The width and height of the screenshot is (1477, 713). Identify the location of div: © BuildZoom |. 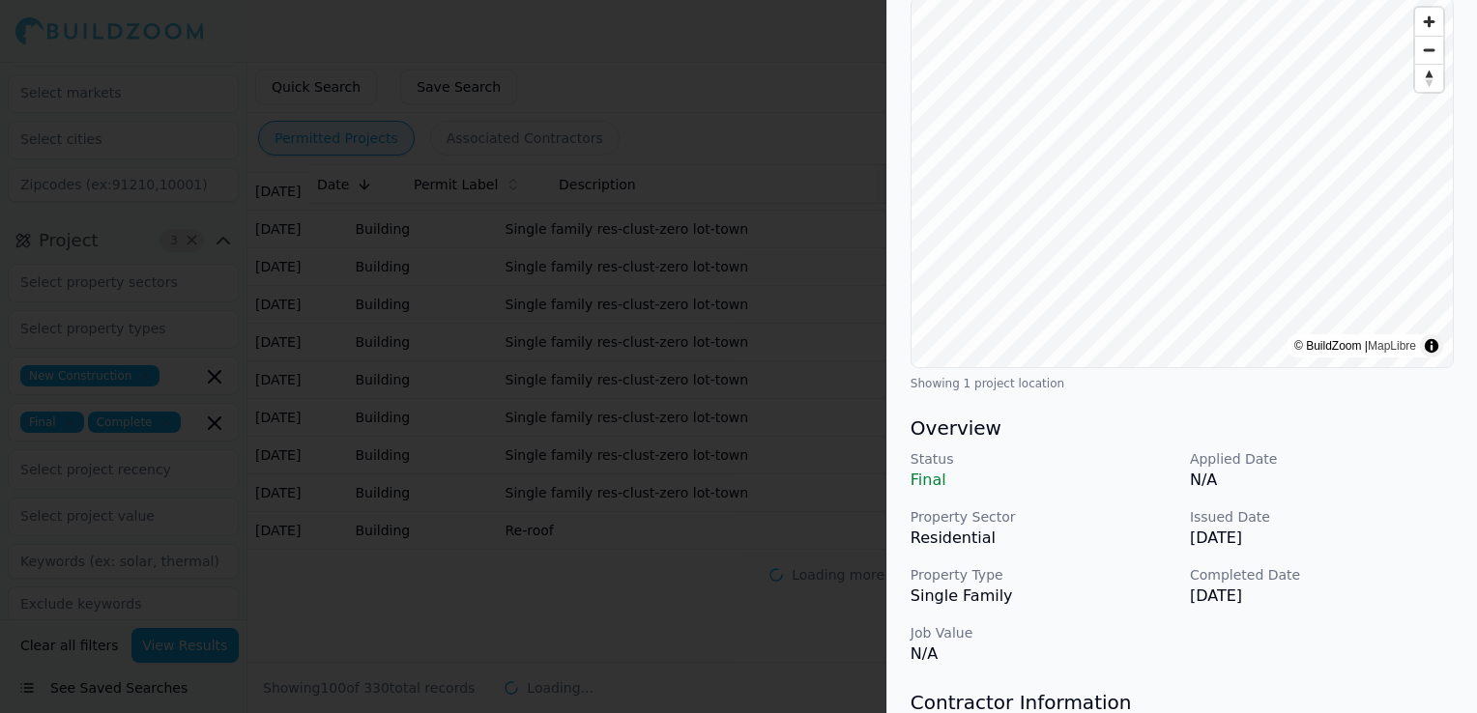
(1355, 346).